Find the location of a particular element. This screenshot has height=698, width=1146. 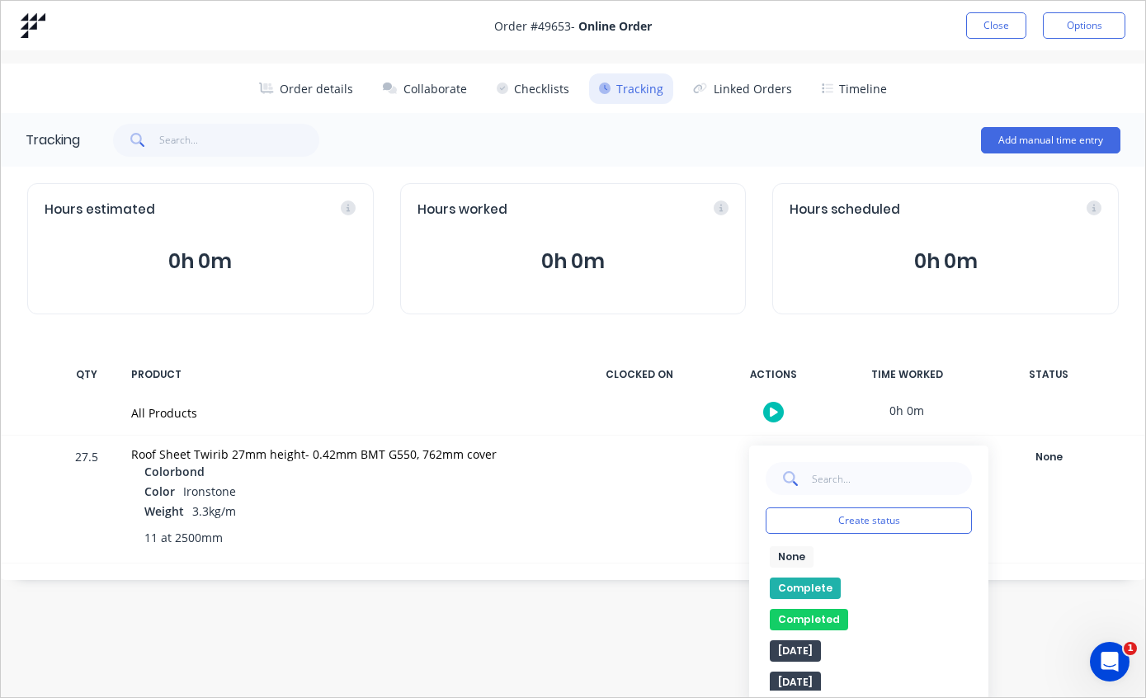

button: Add manual time entry is located at coordinates (1051, 140).